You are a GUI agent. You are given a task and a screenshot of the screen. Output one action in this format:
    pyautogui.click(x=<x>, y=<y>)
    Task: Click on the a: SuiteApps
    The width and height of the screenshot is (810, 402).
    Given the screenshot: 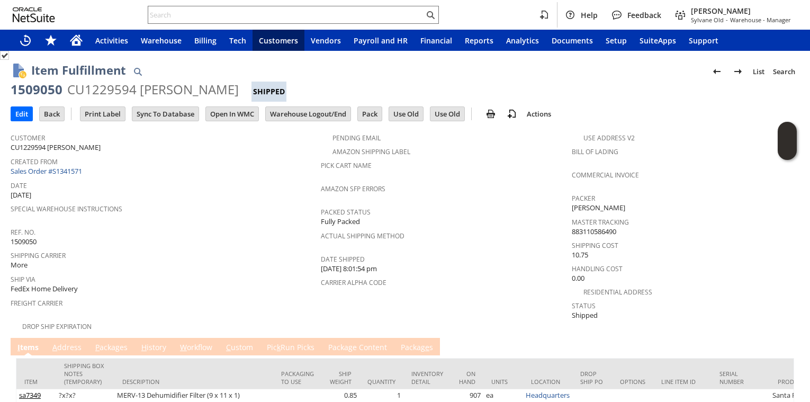 What is the action you would take?
    pyautogui.click(x=657, y=40)
    